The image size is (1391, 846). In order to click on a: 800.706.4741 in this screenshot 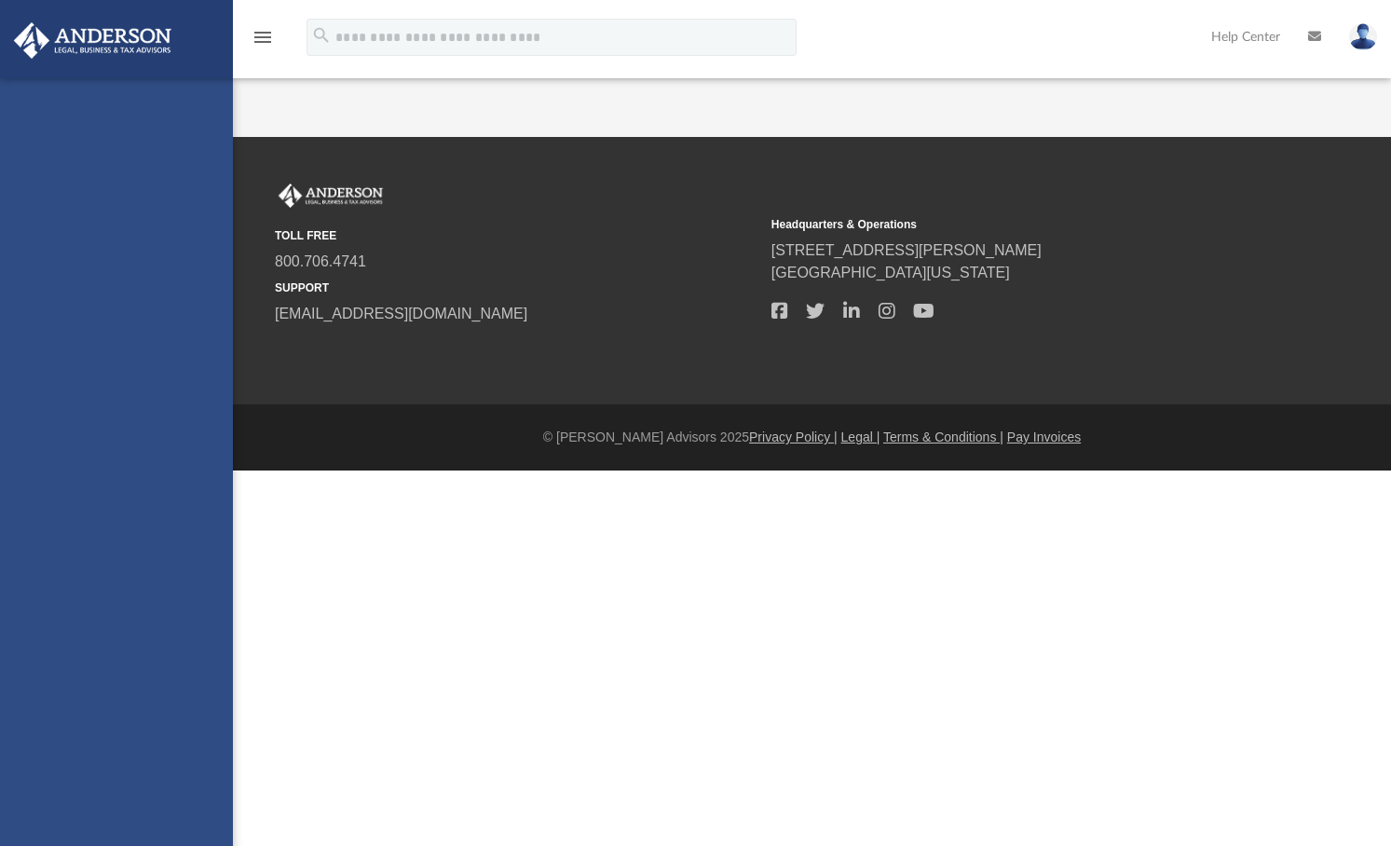, I will do `click(321, 261)`.